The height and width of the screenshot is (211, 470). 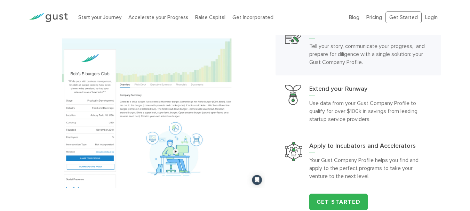 What do you see at coordinates (358, 161) in the screenshot?
I see `a: Apply To Incubators And AcceleratorsApply to Incubators and AcceleratorsYour Gust Company Profile...` at bounding box center [358, 161].